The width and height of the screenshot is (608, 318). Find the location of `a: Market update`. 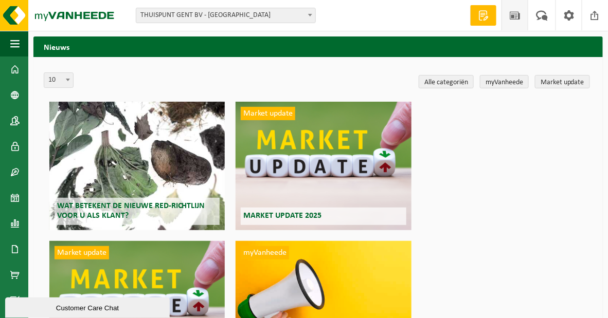

a: Market update is located at coordinates (562, 82).